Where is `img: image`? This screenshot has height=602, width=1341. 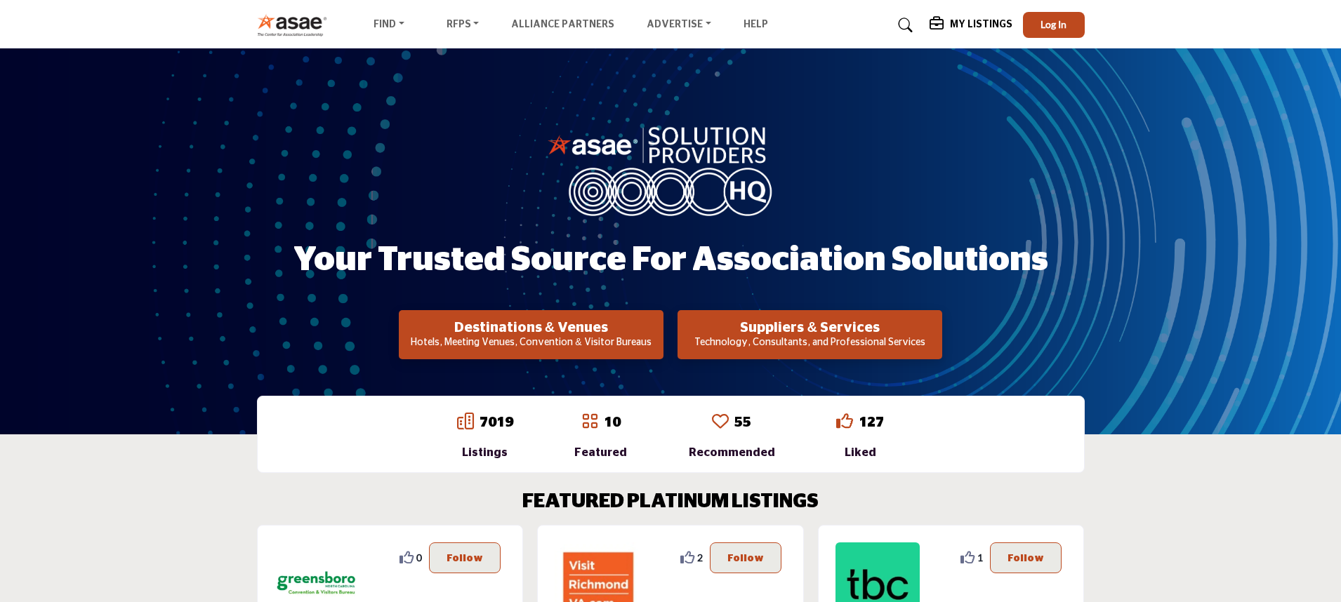
img: image is located at coordinates (671, 170).